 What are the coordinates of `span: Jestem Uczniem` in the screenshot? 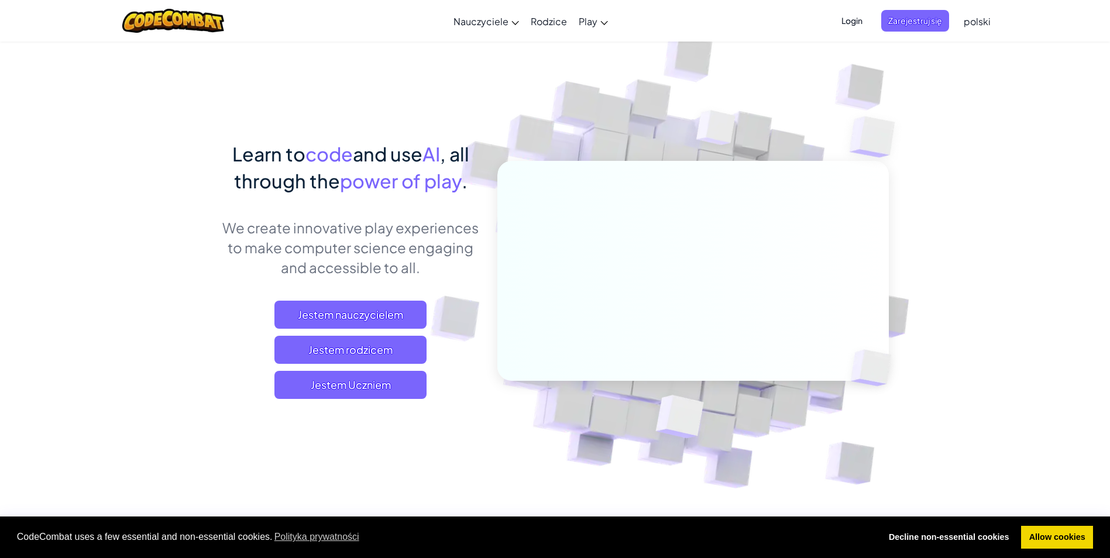 It's located at (350, 385).